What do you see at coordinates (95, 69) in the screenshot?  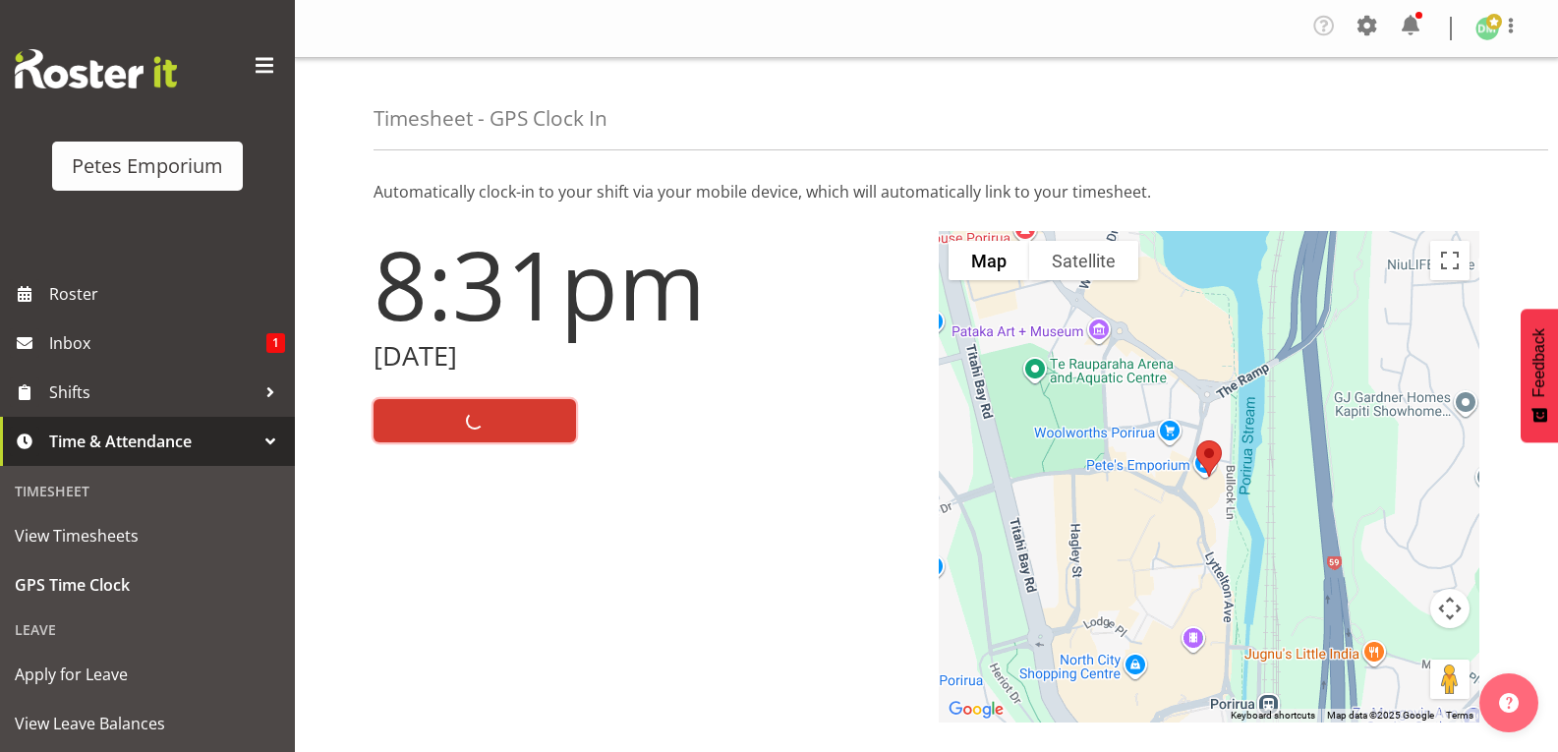 I see `img: Rosterit website logo` at bounding box center [95, 69].